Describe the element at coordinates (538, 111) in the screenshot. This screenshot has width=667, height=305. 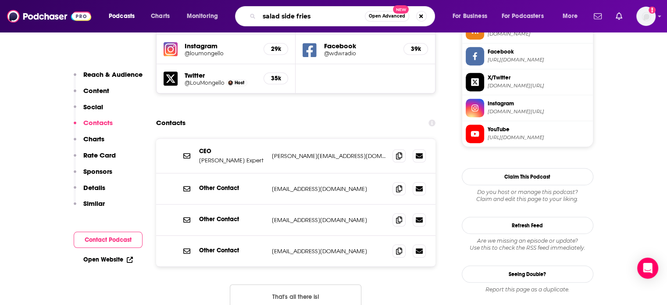
I see `span: instagram.com/loumongello` at that location.